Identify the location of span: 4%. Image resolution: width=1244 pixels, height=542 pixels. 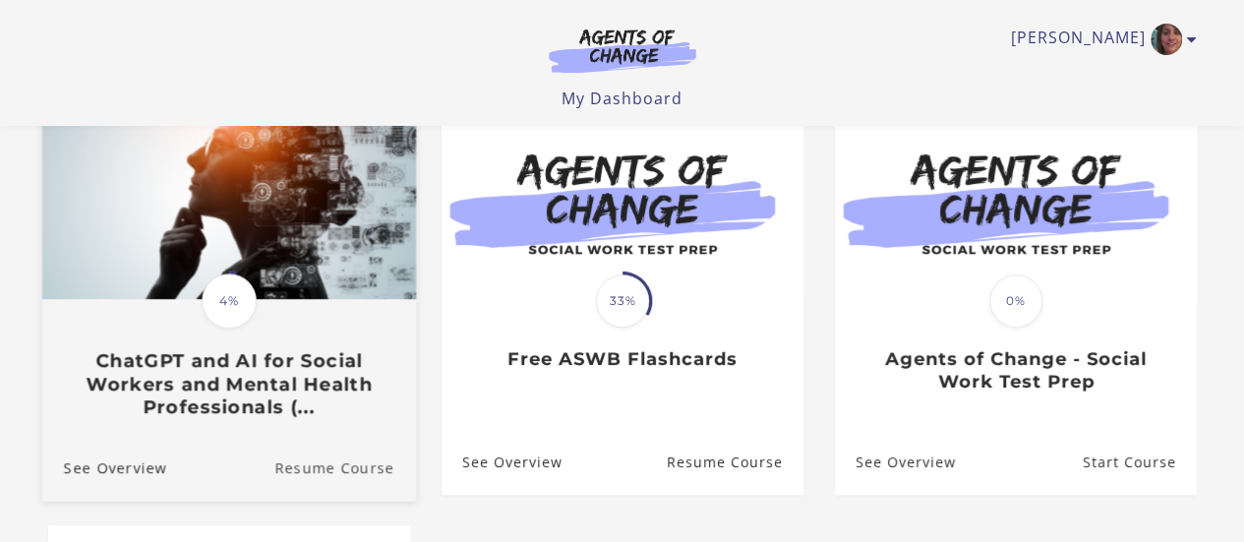
(229, 301).